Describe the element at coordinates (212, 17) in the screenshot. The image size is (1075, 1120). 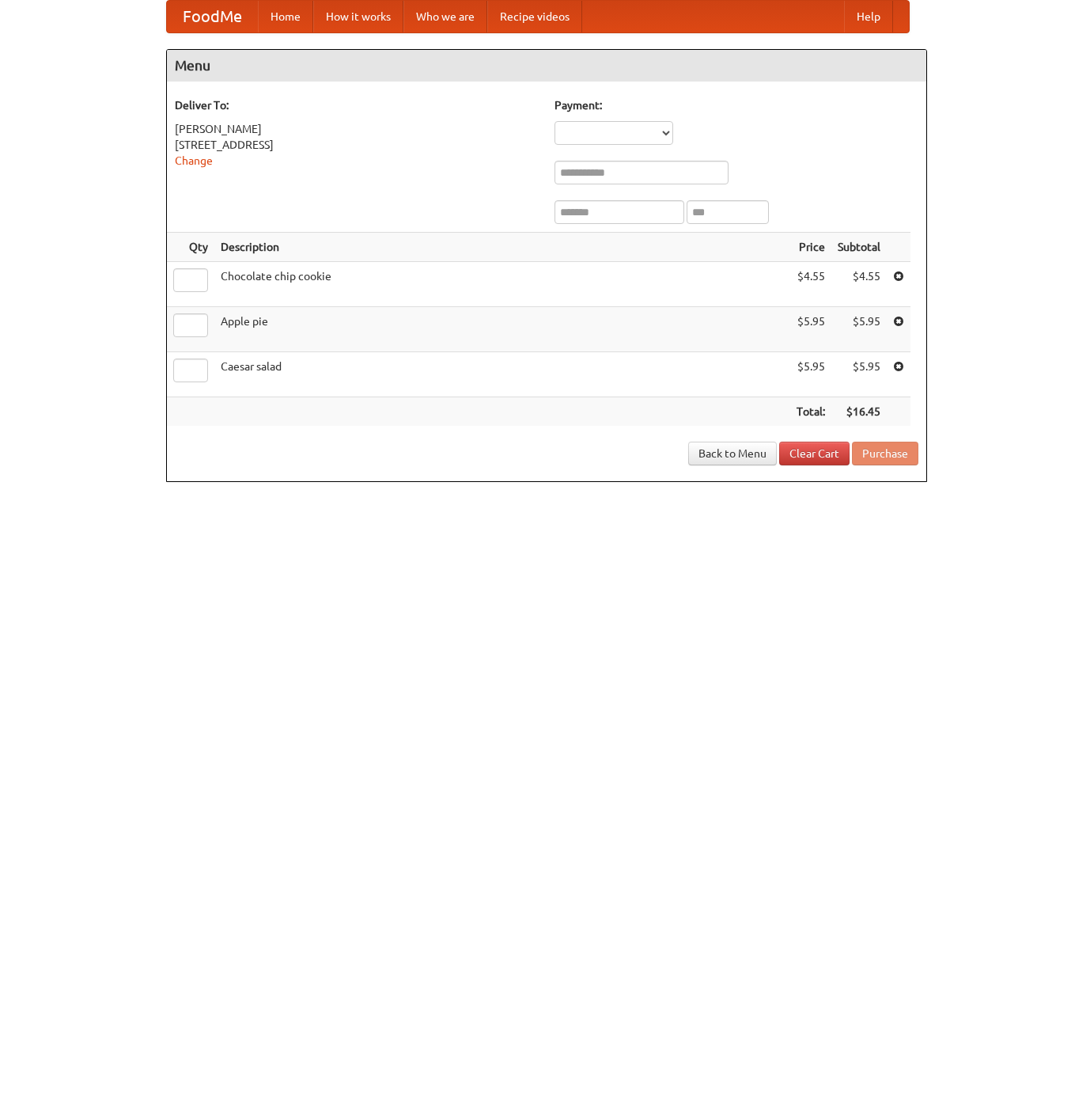
I see `a: FoodMe` at that location.